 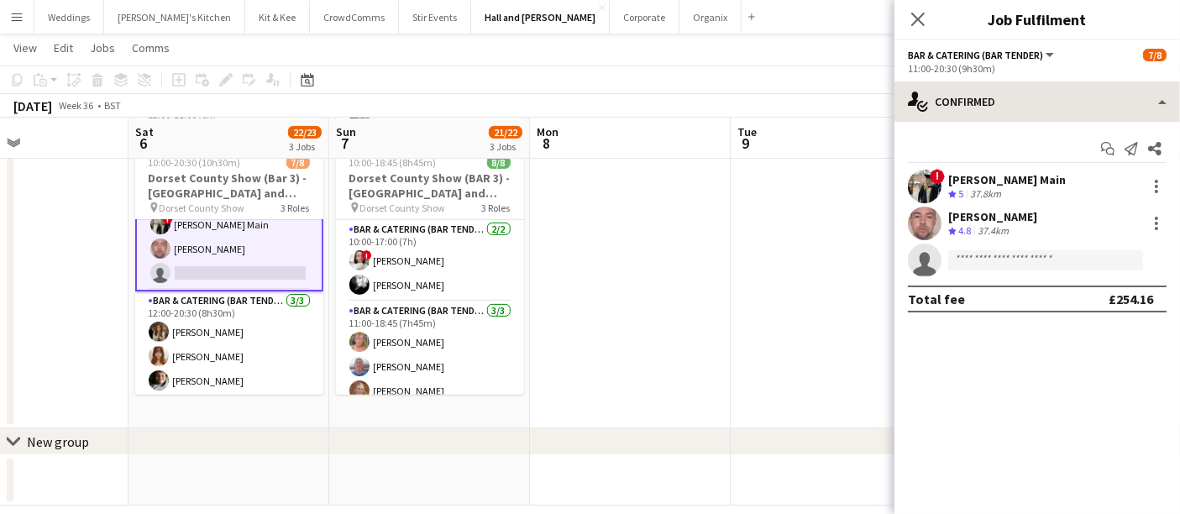 I want to click on button: Kit & Kee, so click(x=277, y=17).